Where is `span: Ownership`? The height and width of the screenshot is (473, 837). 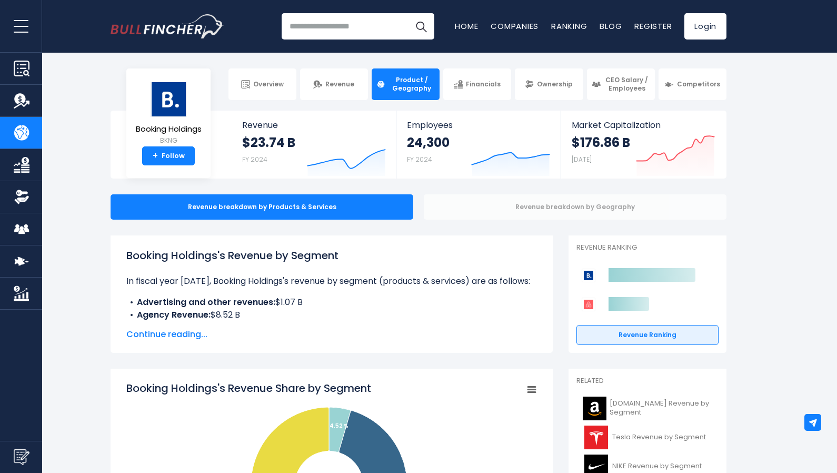 span: Ownership is located at coordinates (555, 84).